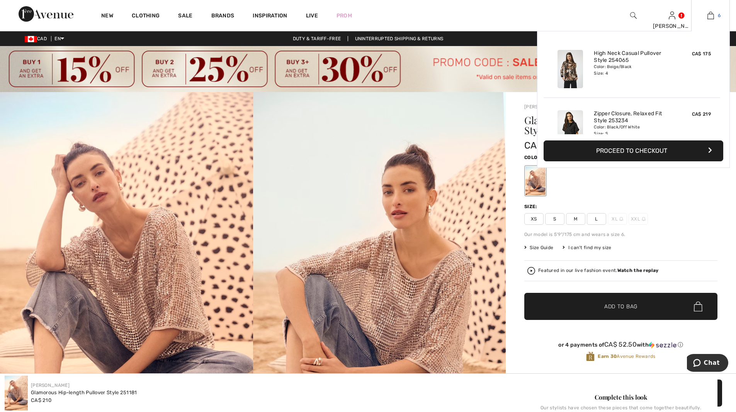 This screenshot has height=412, width=736. Describe the element at coordinates (312, 15) in the screenshot. I see `a: Live` at that location.